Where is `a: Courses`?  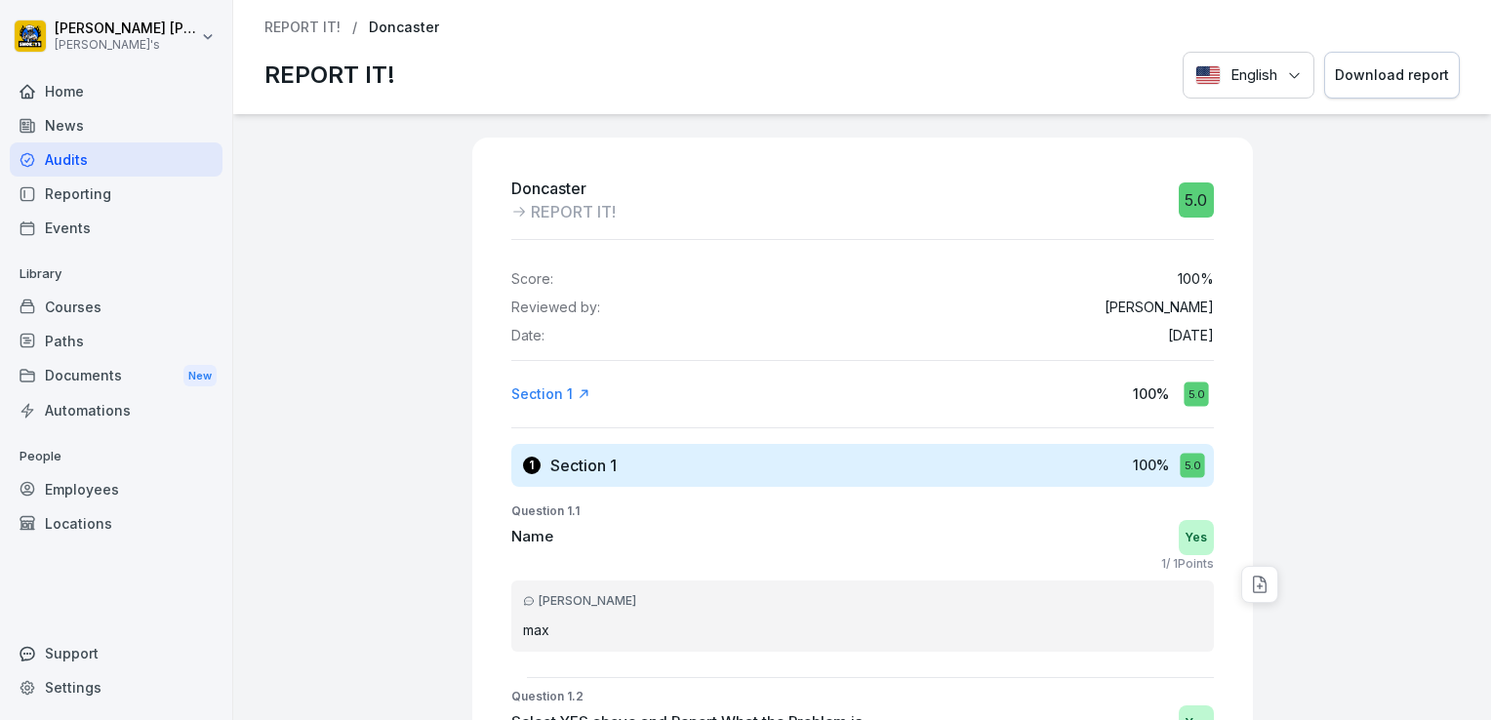
a: Courses is located at coordinates (116, 306).